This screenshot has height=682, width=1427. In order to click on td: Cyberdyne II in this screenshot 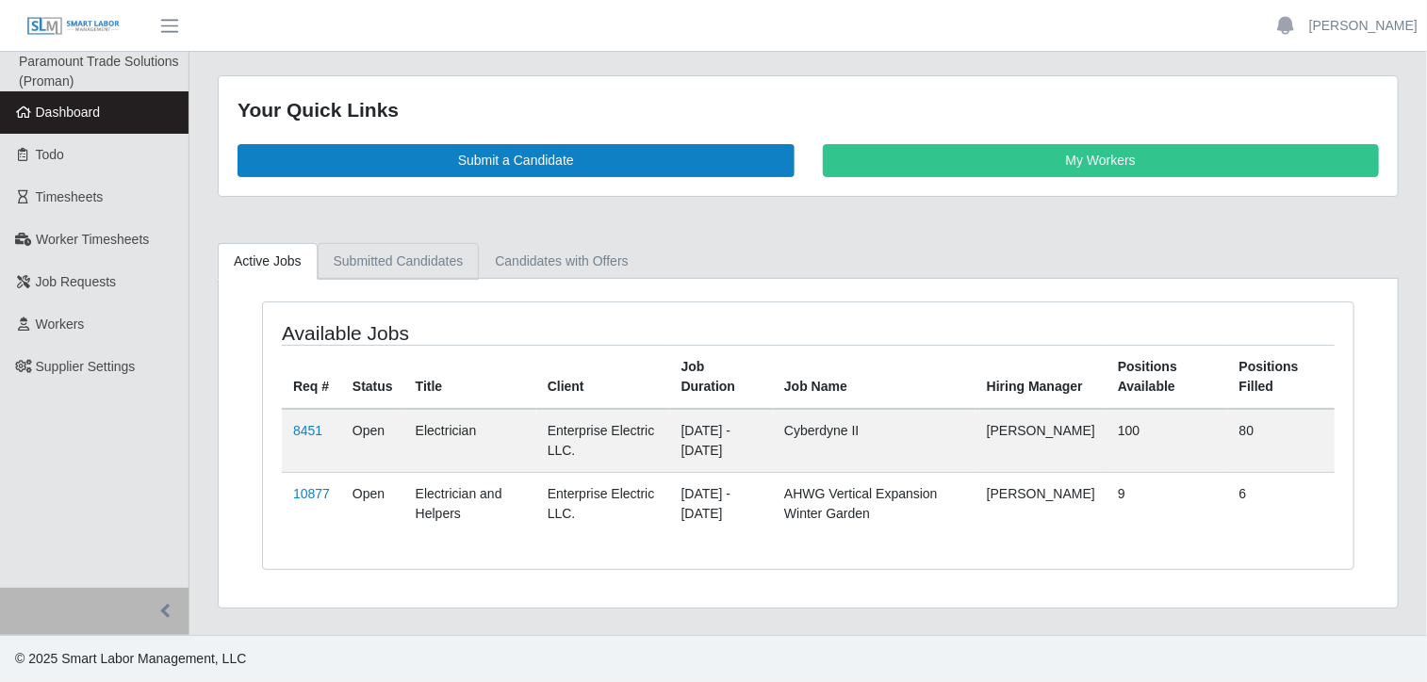, I will do `click(874, 441)`.